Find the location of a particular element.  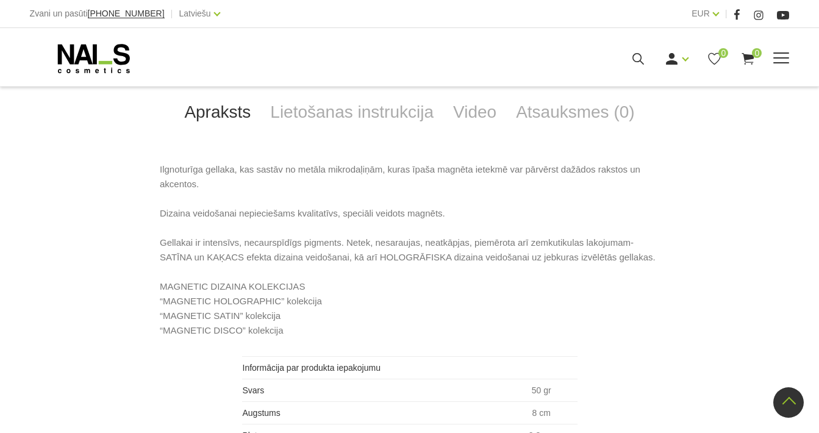

div: Zvani un pasūti is located at coordinates (97, 13).